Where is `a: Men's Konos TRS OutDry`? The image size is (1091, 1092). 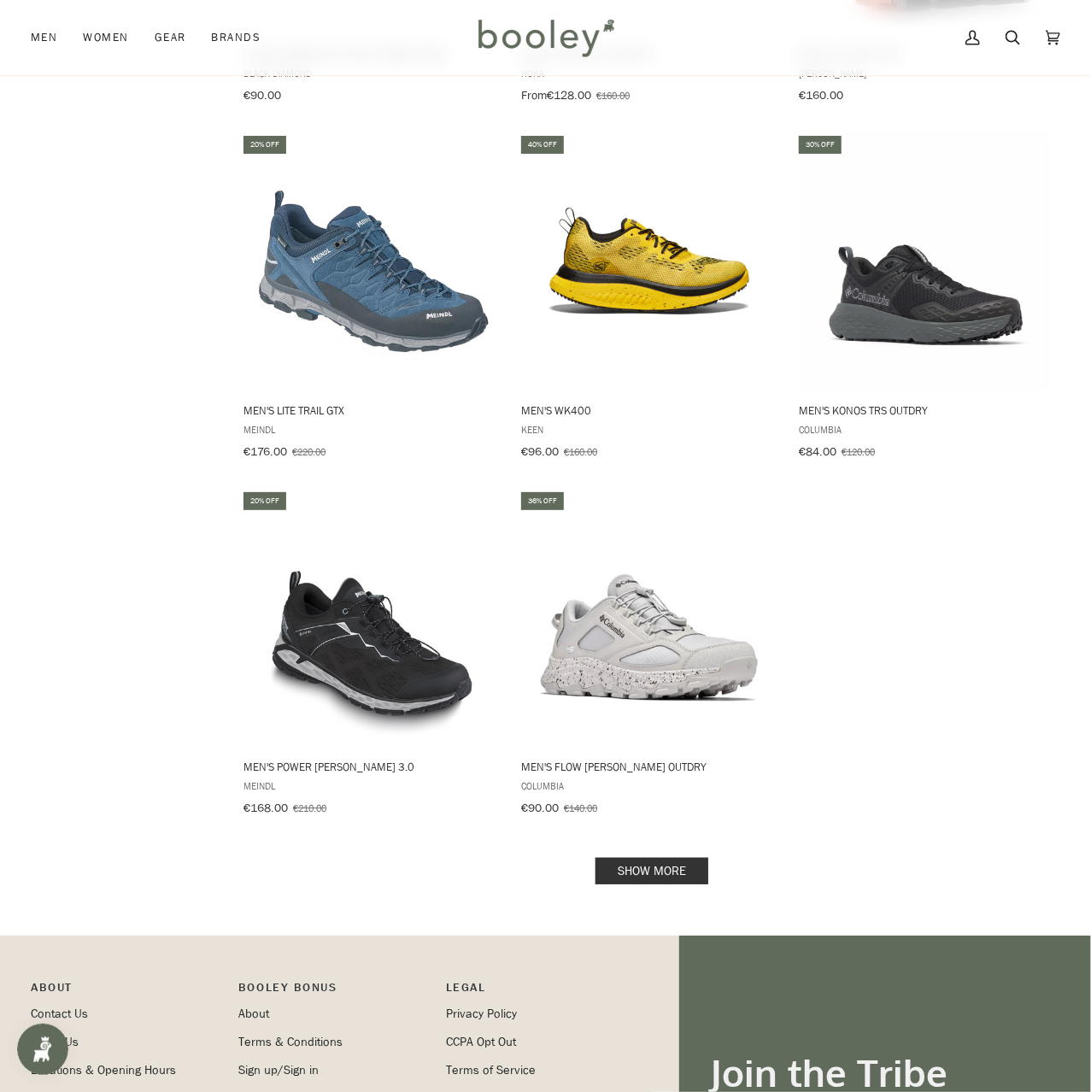
a: Men's Konos TRS OutDry is located at coordinates (926, 299).